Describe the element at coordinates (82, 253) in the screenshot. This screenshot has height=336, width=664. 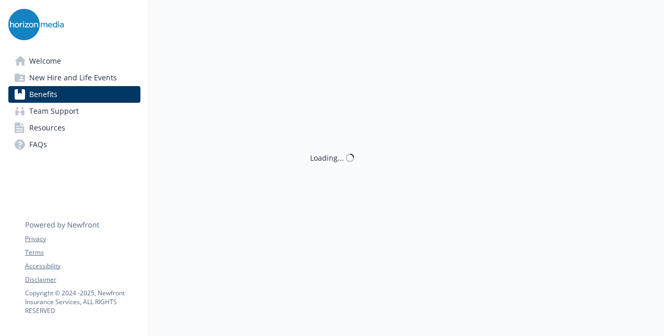
I see `a: Terms` at that location.